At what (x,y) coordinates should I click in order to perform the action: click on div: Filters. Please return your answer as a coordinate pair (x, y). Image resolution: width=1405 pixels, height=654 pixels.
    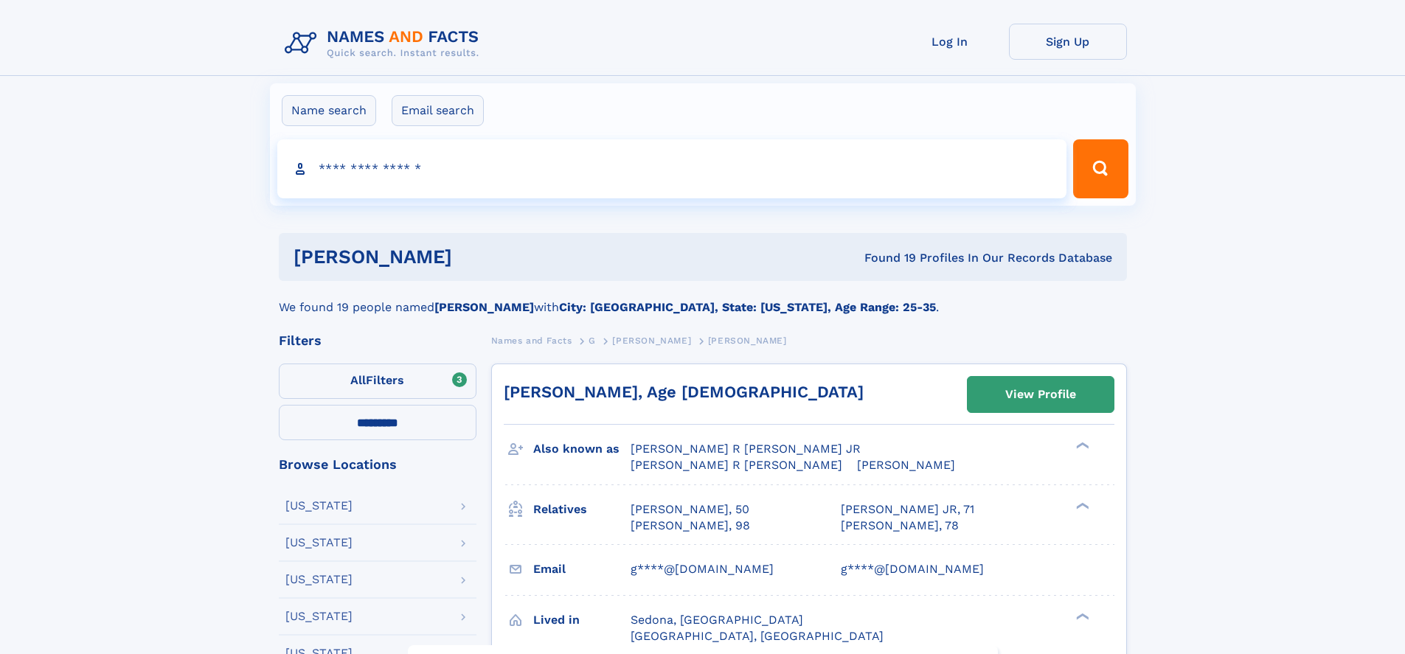
    Looking at the image, I should click on (378, 341).